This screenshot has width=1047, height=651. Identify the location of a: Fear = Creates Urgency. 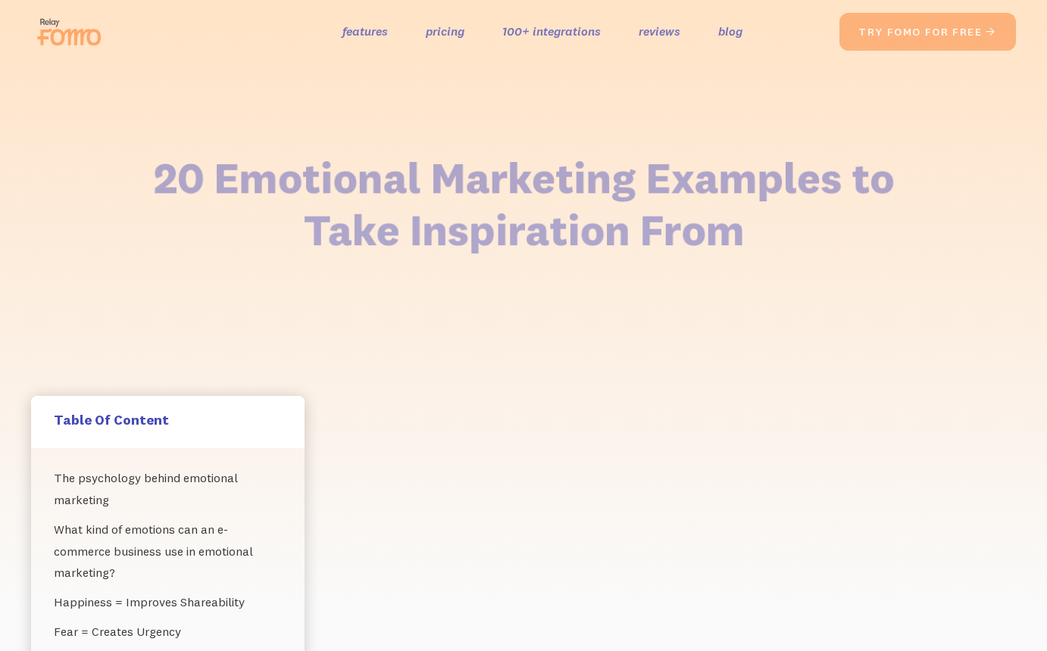
(167, 632).